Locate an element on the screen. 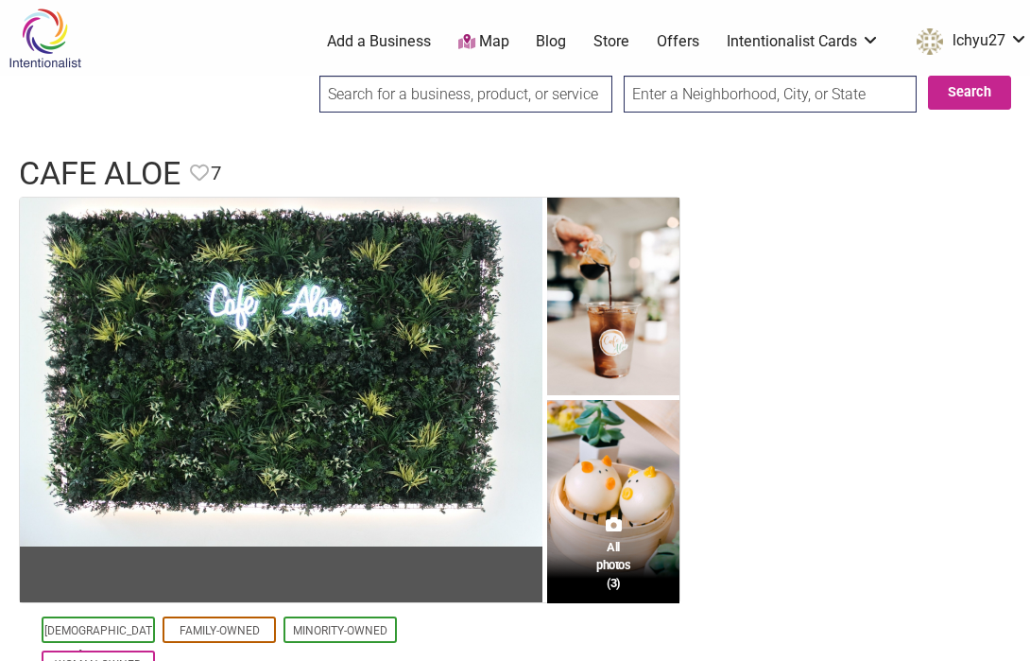 This screenshot has height=661, width=1030. span: 7 is located at coordinates (215, 173).